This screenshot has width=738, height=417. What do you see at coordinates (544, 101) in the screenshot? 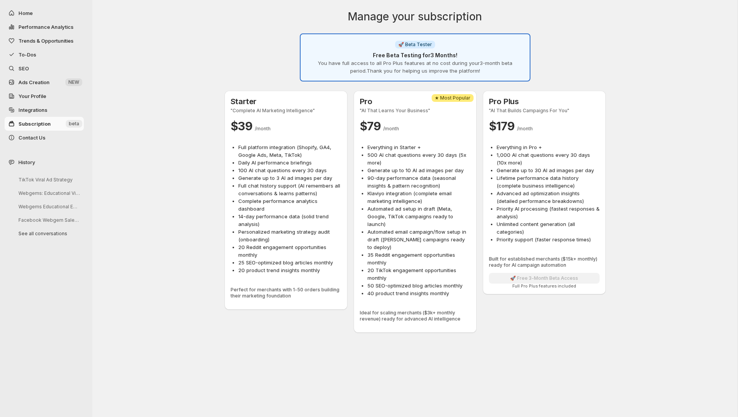
I see `h2: Pro Plus` at bounding box center [544, 101].